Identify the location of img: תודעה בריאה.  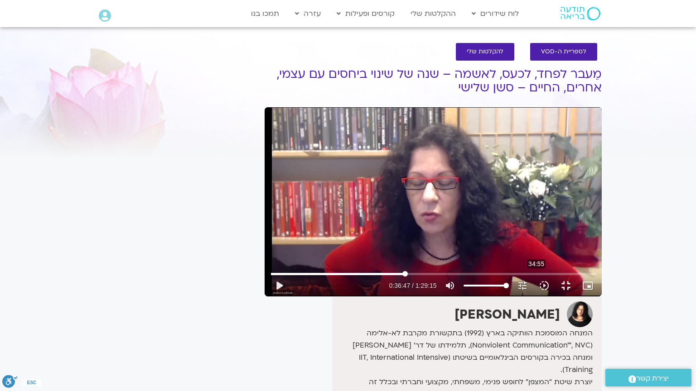
(580, 14).